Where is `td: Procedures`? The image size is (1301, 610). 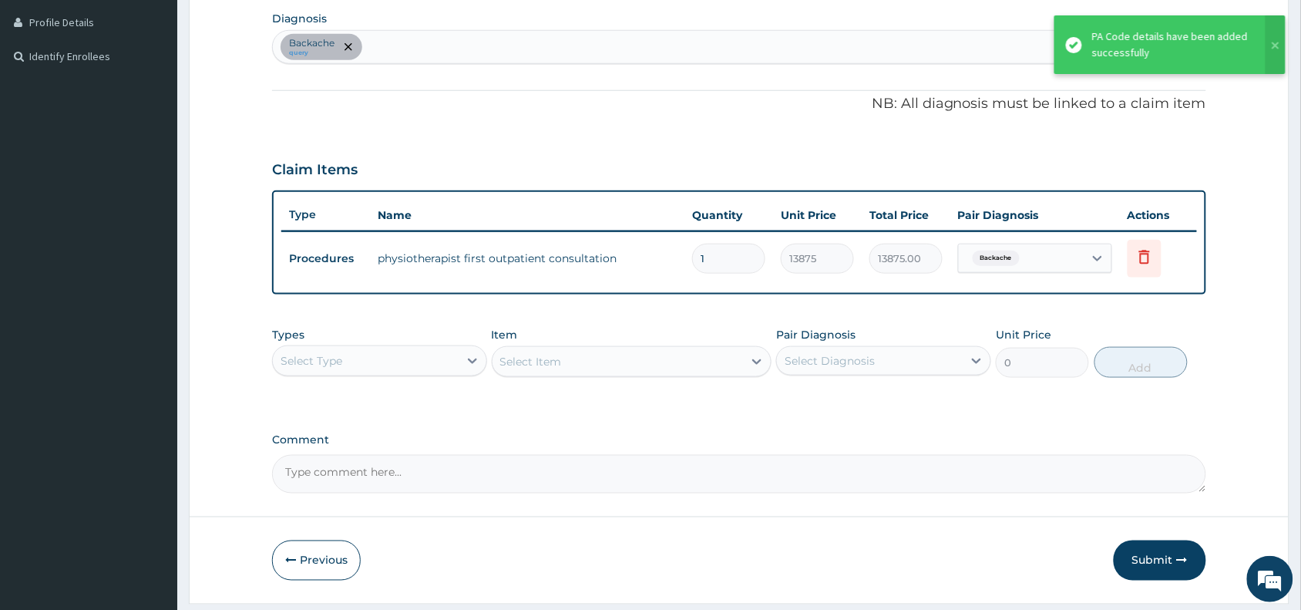 td: Procedures is located at coordinates (325, 258).